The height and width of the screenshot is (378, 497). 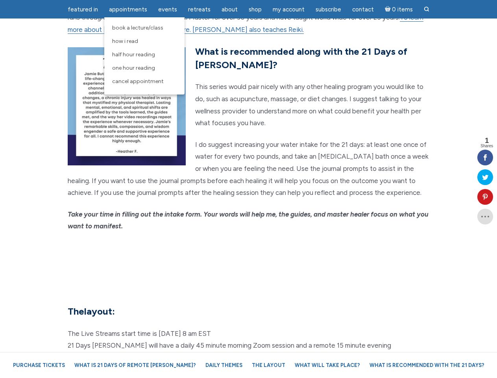 What do you see at coordinates (399, 9) in the screenshot?
I see `a: Cart0 items` at bounding box center [399, 9].